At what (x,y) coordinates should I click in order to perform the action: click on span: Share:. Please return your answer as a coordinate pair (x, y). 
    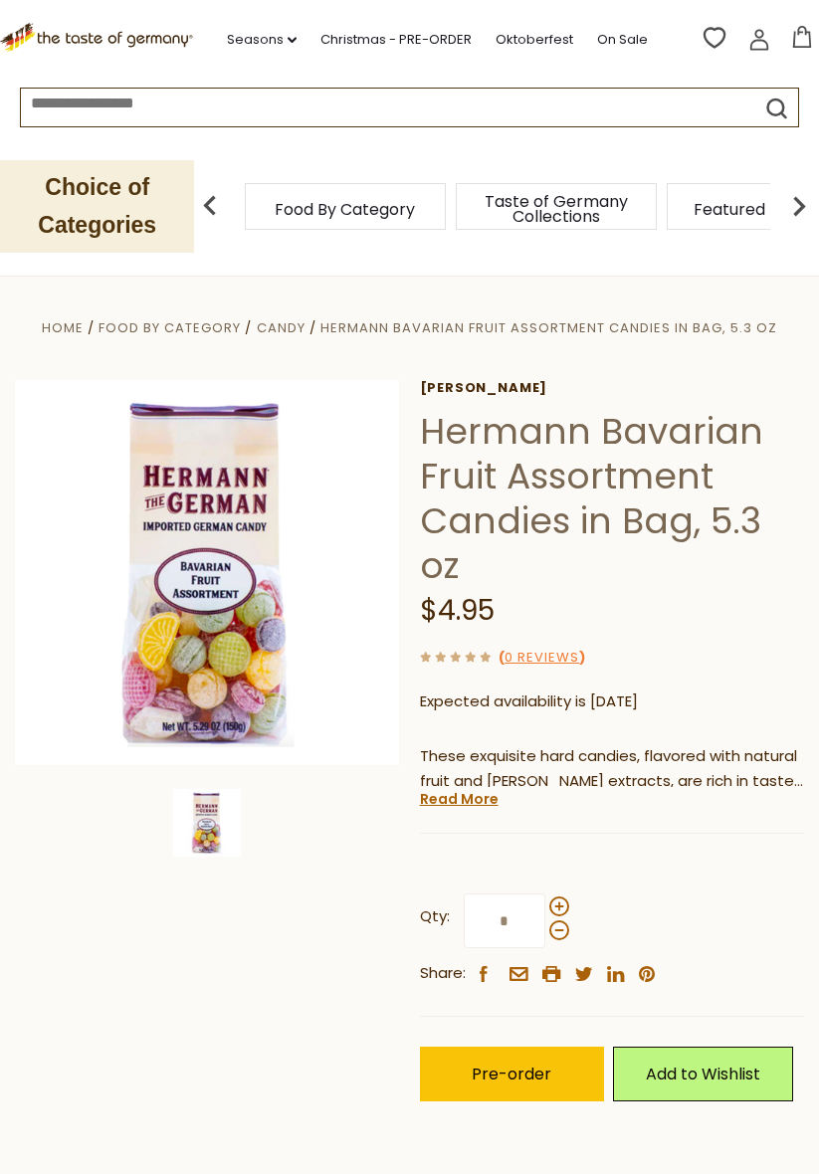
    Looking at the image, I should click on (443, 973).